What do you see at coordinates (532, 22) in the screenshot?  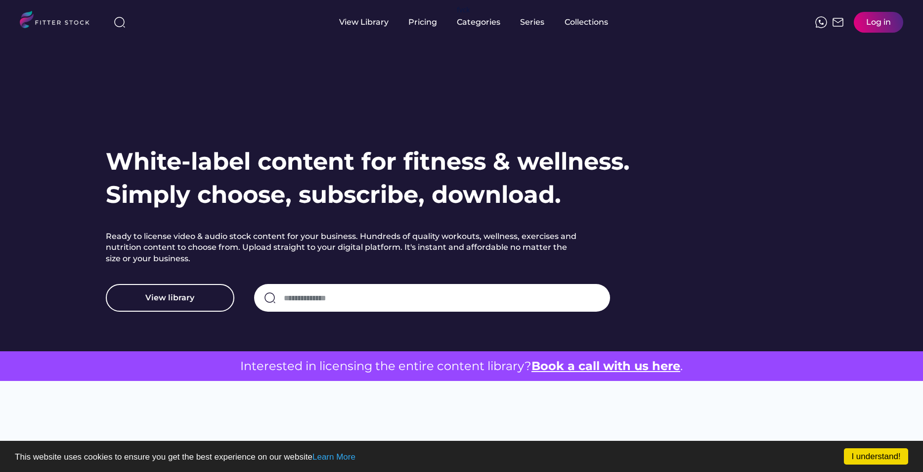 I see `div: Series` at bounding box center [532, 22].